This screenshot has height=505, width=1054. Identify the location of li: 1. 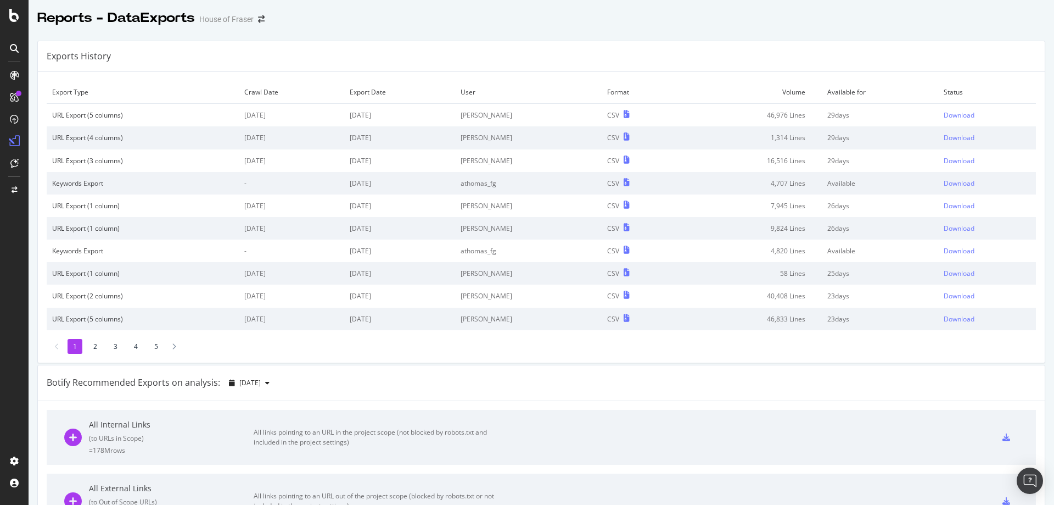
(75, 346).